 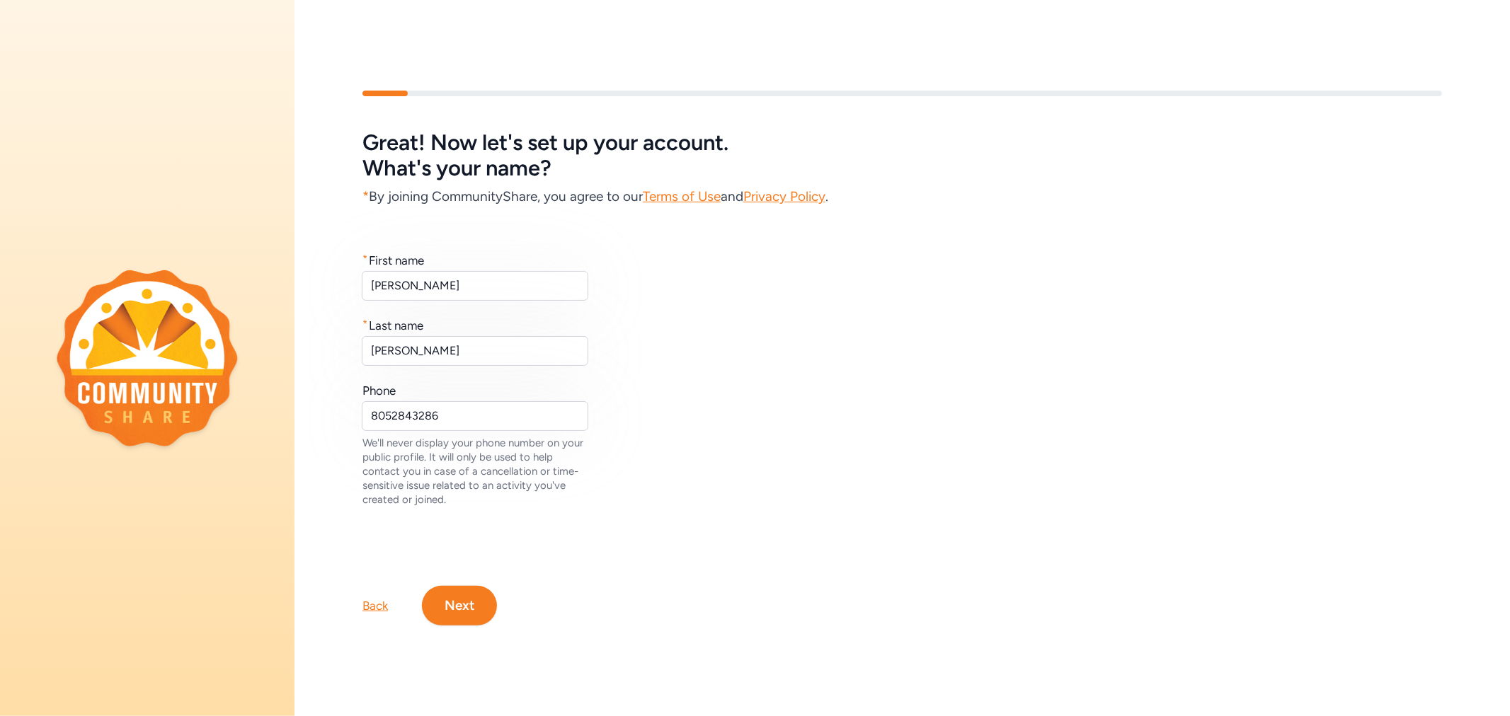 I want to click on div: What's your name?, so click(x=902, y=168).